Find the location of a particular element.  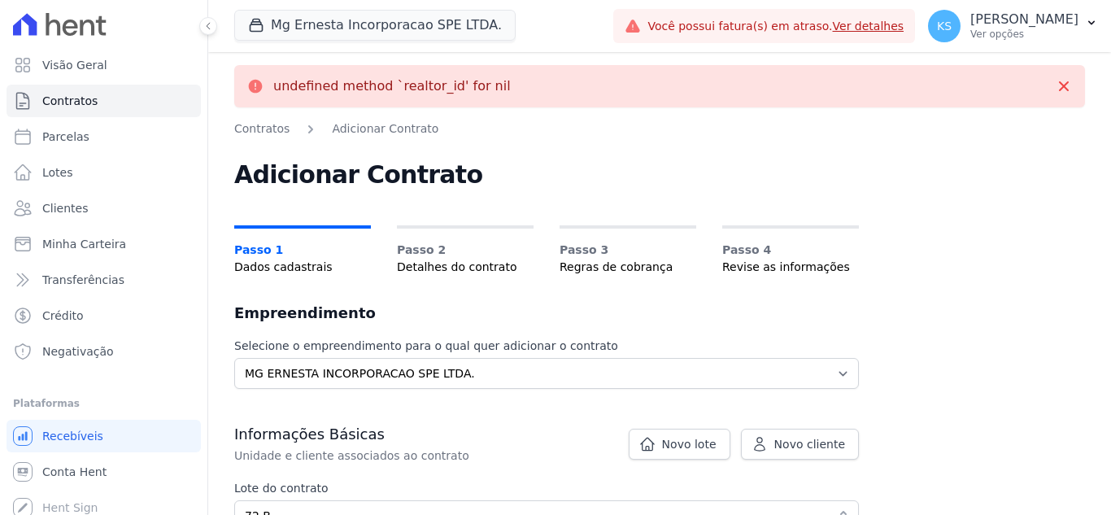

span: Regras de cobrança is located at coordinates (628, 267).